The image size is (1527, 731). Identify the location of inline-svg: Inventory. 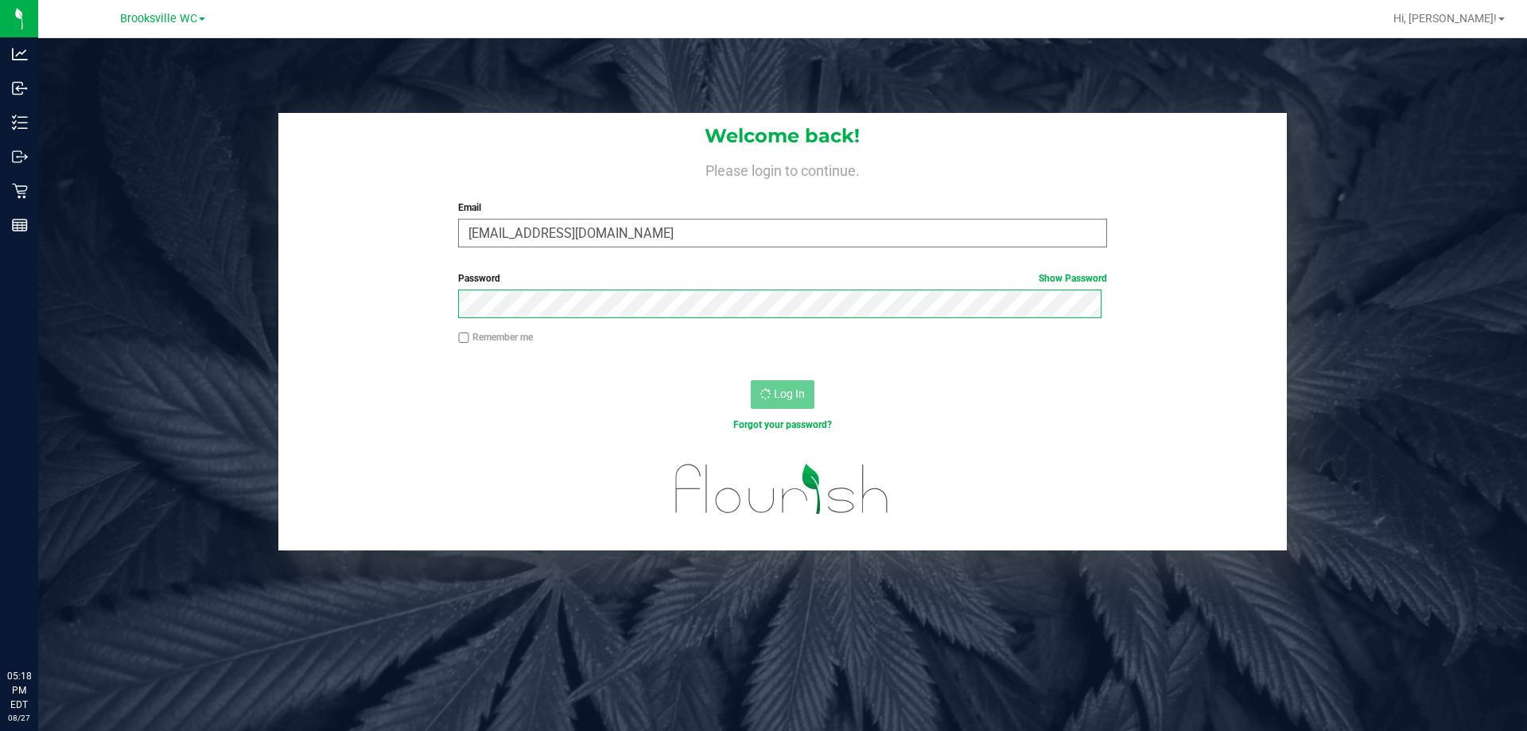
(20, 122).